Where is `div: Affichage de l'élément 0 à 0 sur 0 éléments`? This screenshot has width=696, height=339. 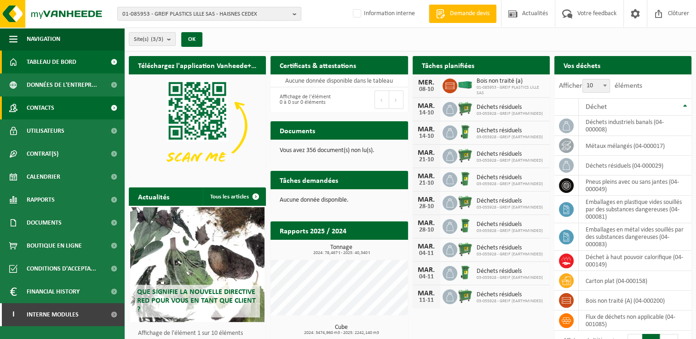 div: Affichage de l'élément 0 à 0 sur 0 éléments is located at coordinates (304, 100).